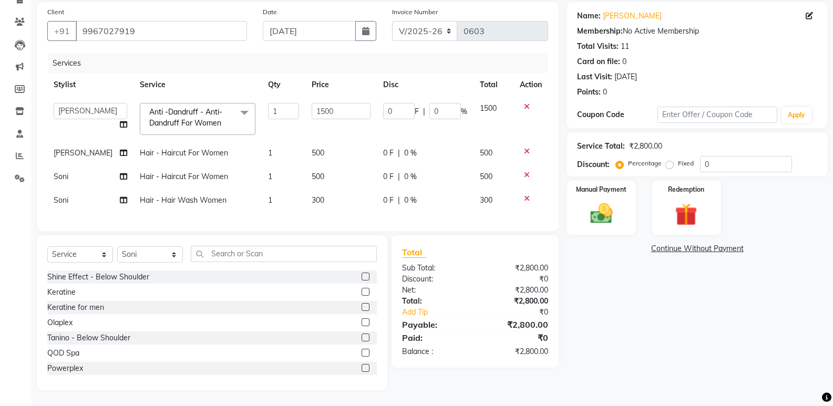 This screenshot has height=406, width=833. Describe the element at coordinates (60, 323) in the screenshot. I see `div: Olaplex` at that location.